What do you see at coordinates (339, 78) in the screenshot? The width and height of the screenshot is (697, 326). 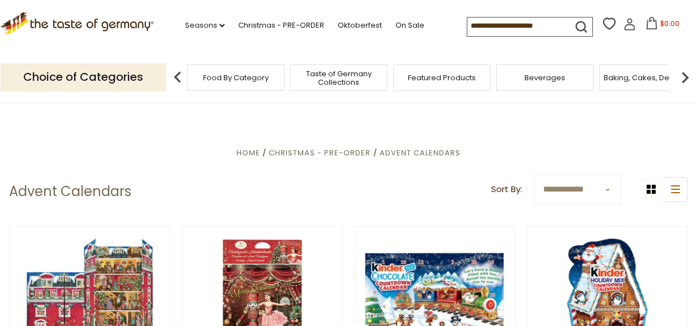 I see `span: Taste of Germany Collections` at bounding box center [339, 78].